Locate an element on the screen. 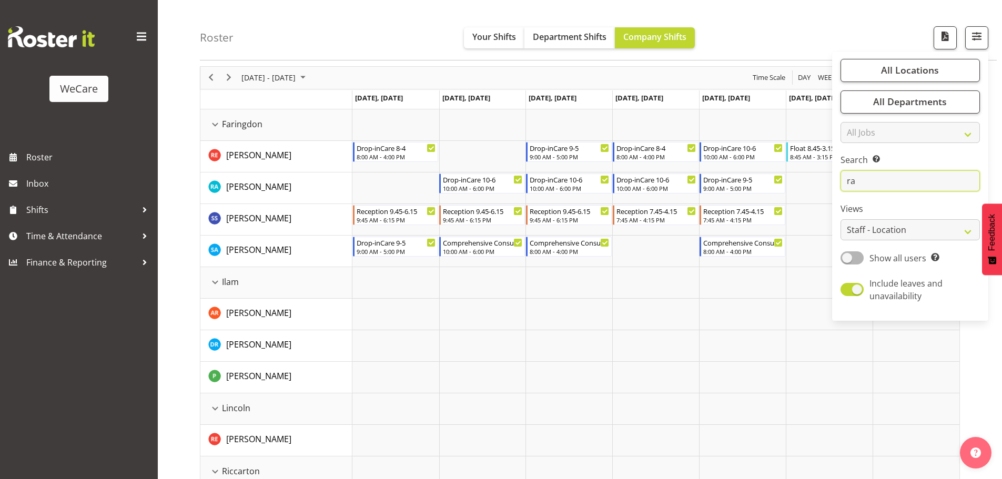  div: Float 8.45-3.15 is located at coordinates (830, 148).